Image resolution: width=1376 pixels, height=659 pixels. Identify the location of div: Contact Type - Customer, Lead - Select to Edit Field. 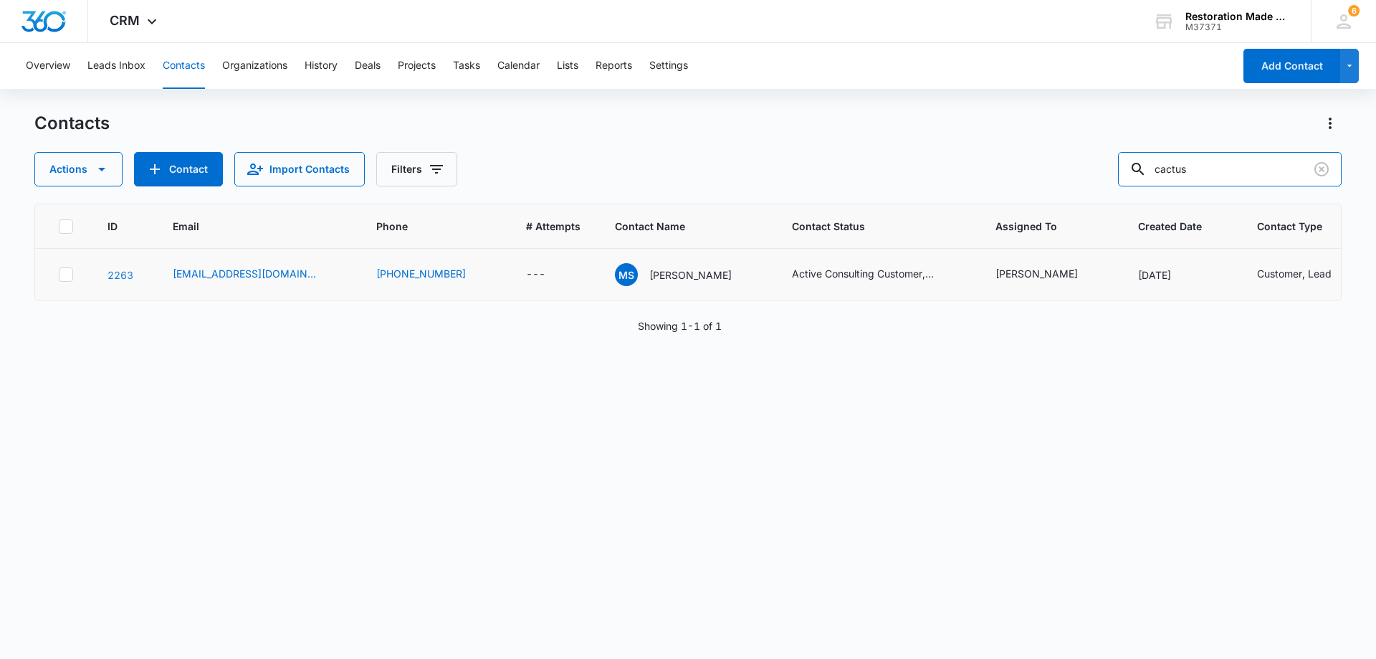
(1307, 274).